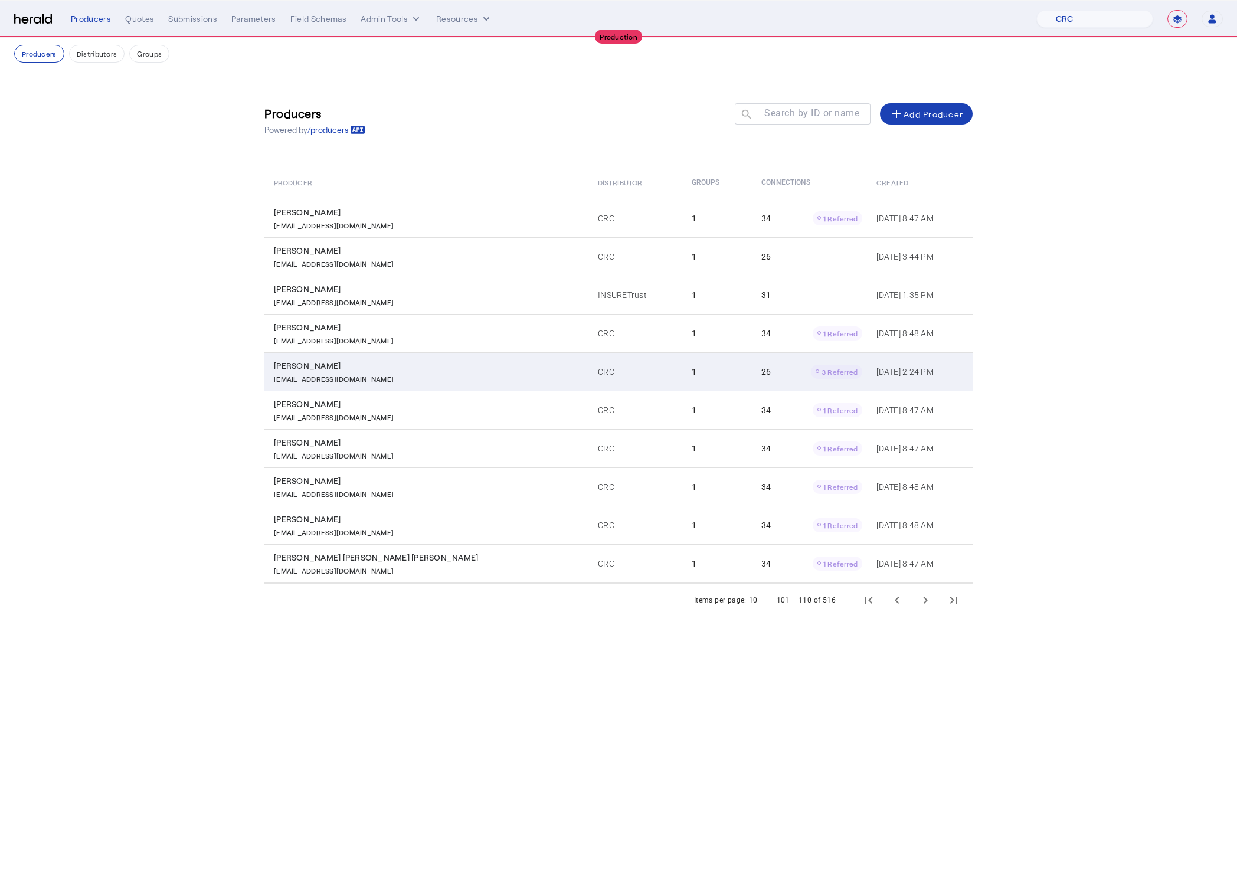 This screenshot has height=874, width=1237. I want to click on div: 31, so click(812, 295).